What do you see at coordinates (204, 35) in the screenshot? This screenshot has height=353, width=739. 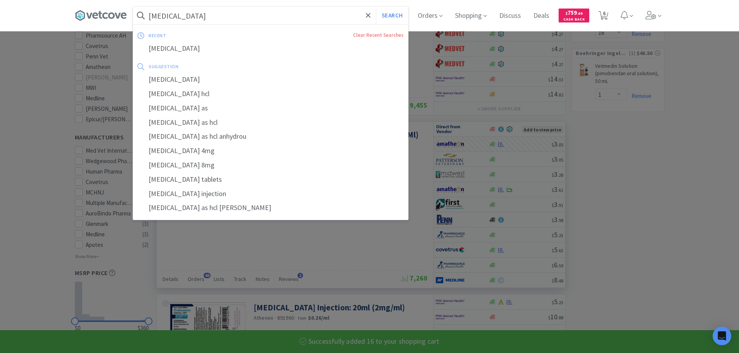 I see `div: recent` at bounding box center [204, 35].